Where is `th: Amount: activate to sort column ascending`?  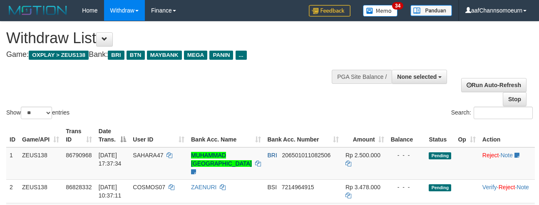
th: Amount: activate to sort column ascending is located at coordinates (364, 136).